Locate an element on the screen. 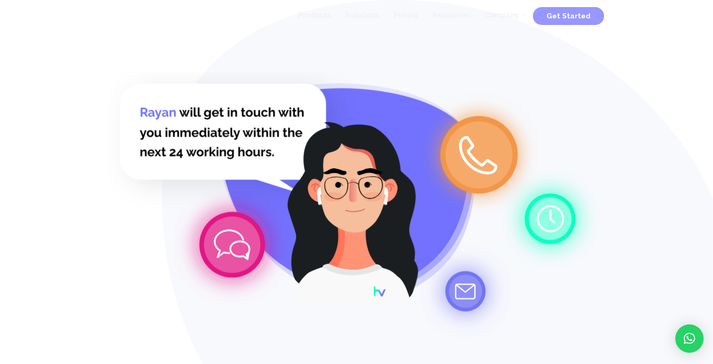  a: Solutions is located at coordinates (362, 15).